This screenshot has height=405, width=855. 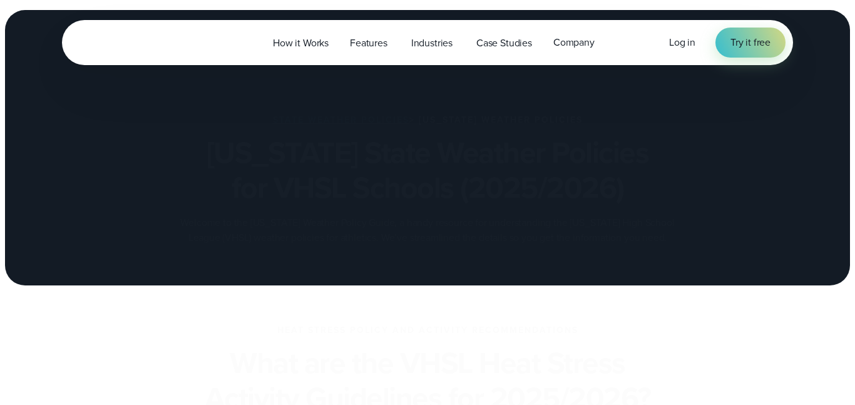 I want to click on a: Log in, so click(x=682, y=43).